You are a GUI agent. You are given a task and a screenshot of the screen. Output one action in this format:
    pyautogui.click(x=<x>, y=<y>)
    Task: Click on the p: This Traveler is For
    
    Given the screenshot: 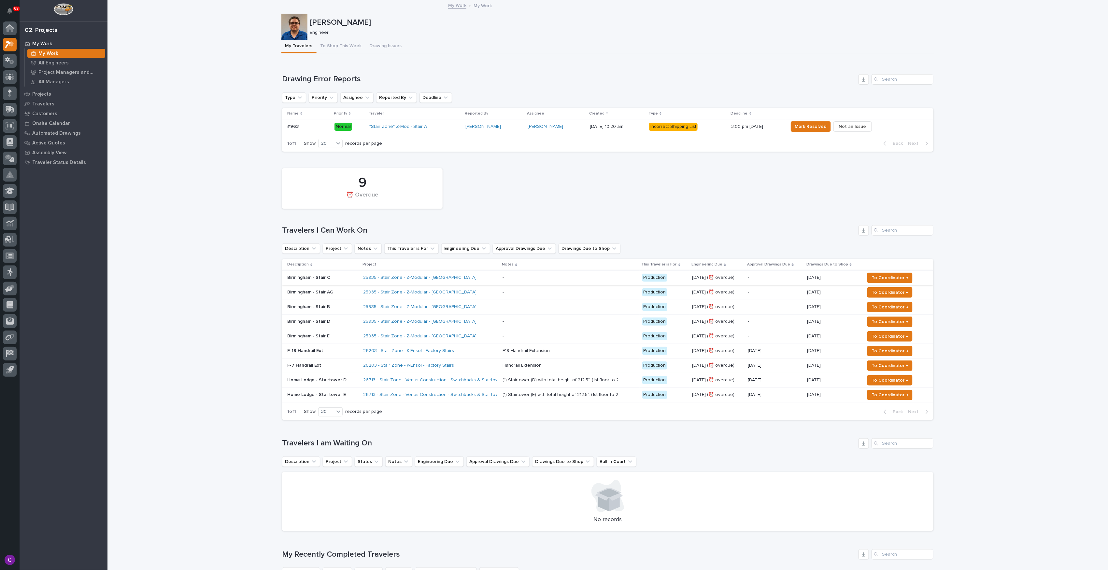 What is the action you would take?
    pyautogui.click(x=659, y=265)
    